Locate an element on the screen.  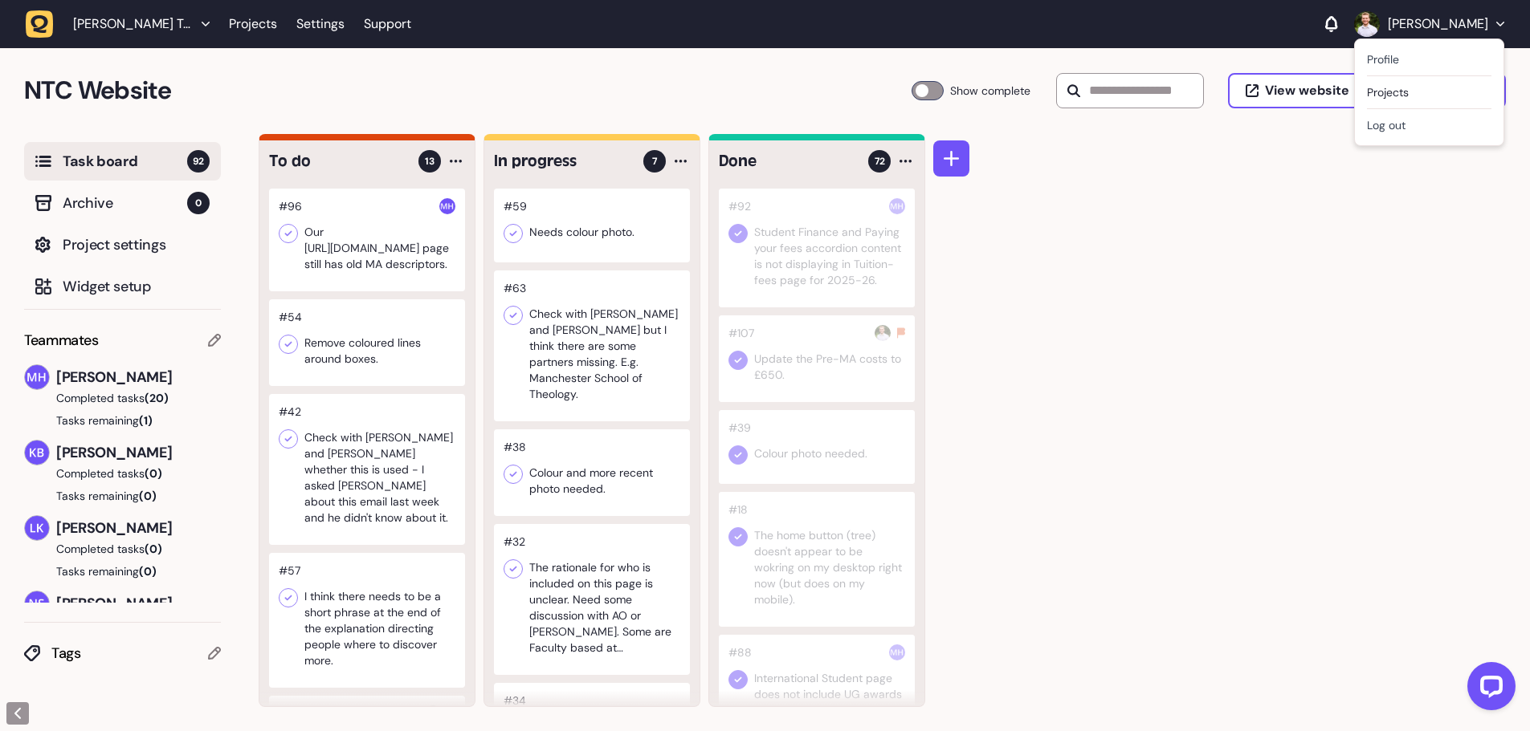
button: Widget setup is located at coordinates (122, 287).